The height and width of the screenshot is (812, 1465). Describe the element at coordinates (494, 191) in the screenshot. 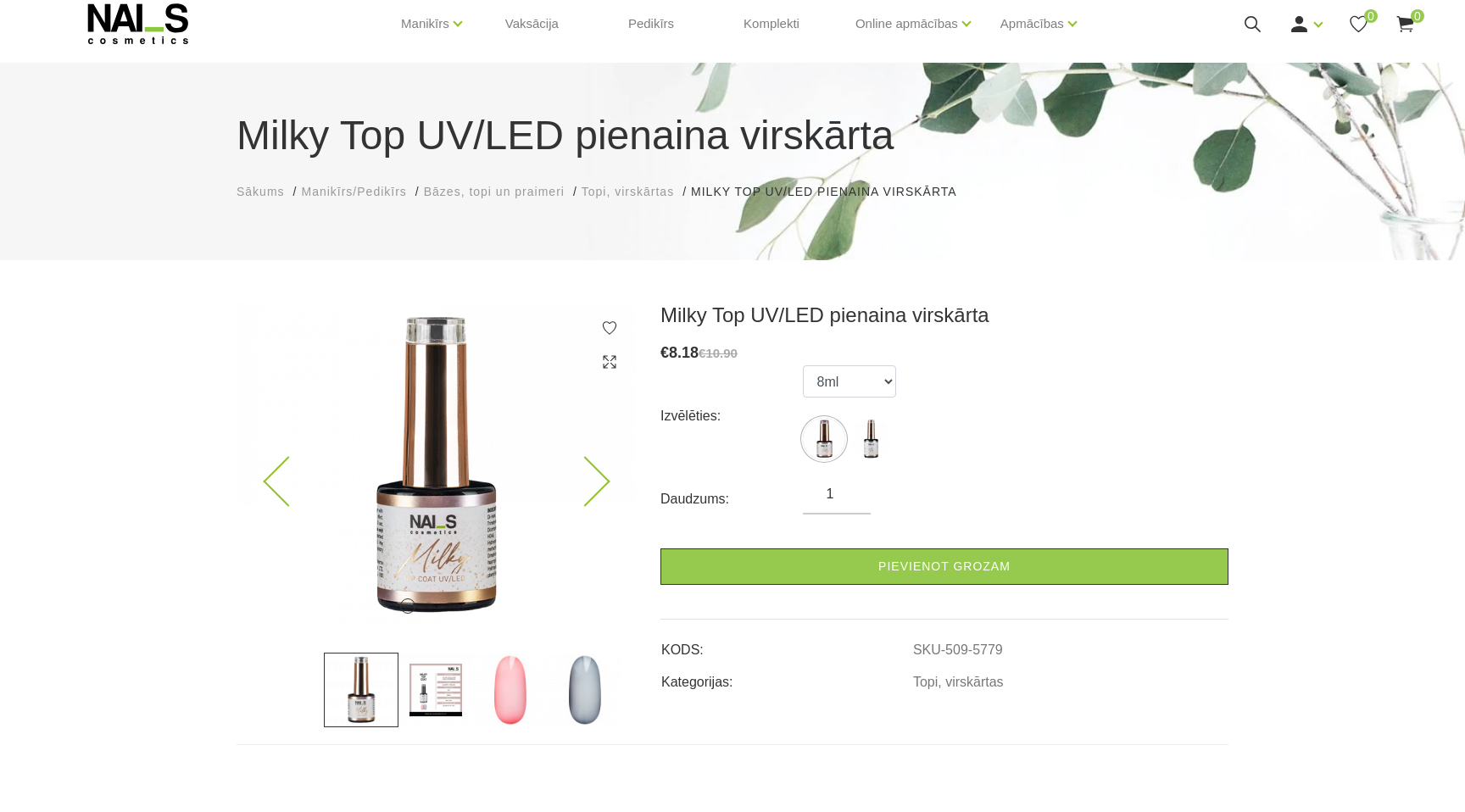

I see `span: Bāzes, topi un praimeri` at that location.